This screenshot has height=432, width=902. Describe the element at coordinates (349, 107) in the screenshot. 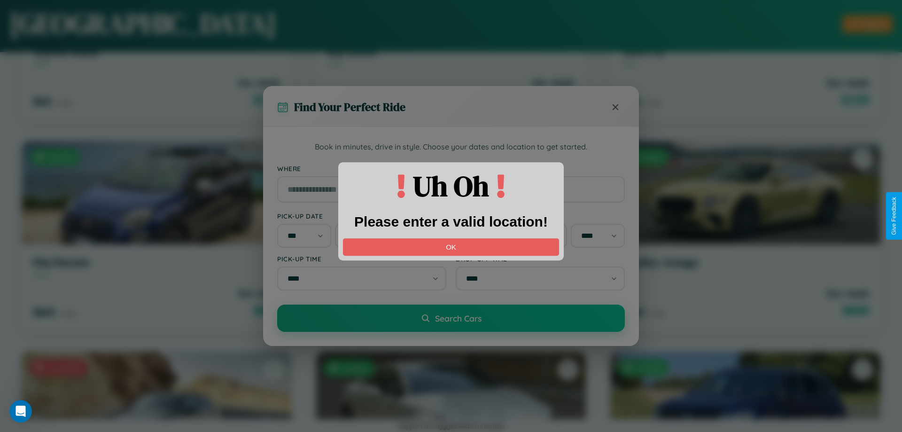

I see `h3: Find Your Perfect Ride` at that location.